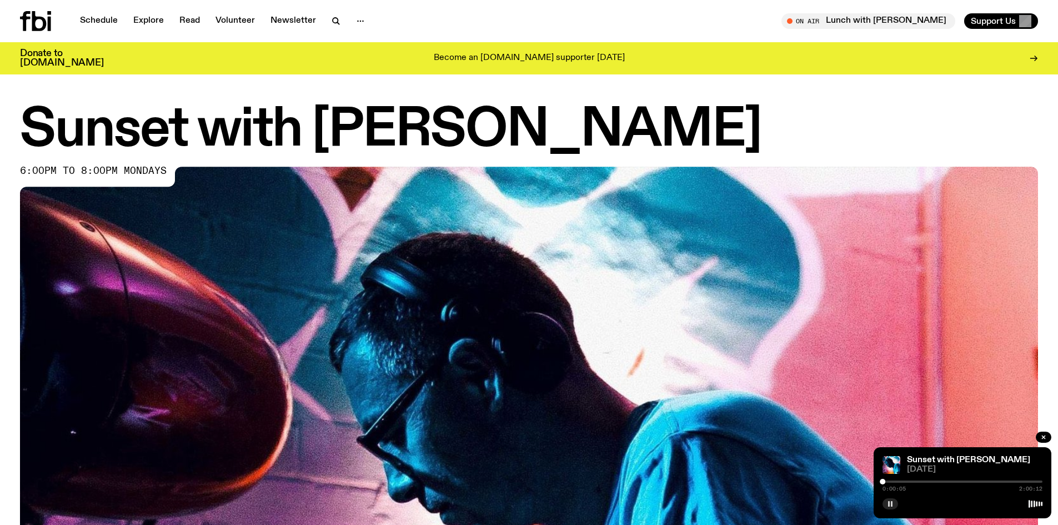 This screenshot has width=1058, height=525. What do you see at coordinates (189, 21) in the screenshot?
I see `a: Read` at bounding box center [189, 21].